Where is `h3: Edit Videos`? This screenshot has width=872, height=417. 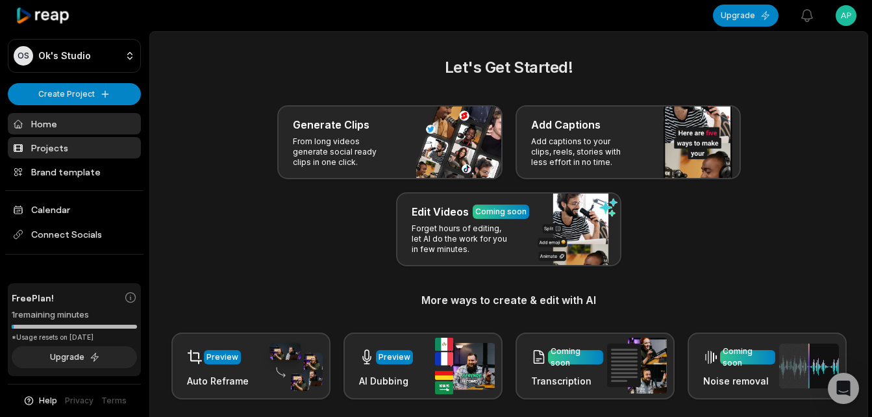
h3: Edit Videos is located at coordinates (440, 212).